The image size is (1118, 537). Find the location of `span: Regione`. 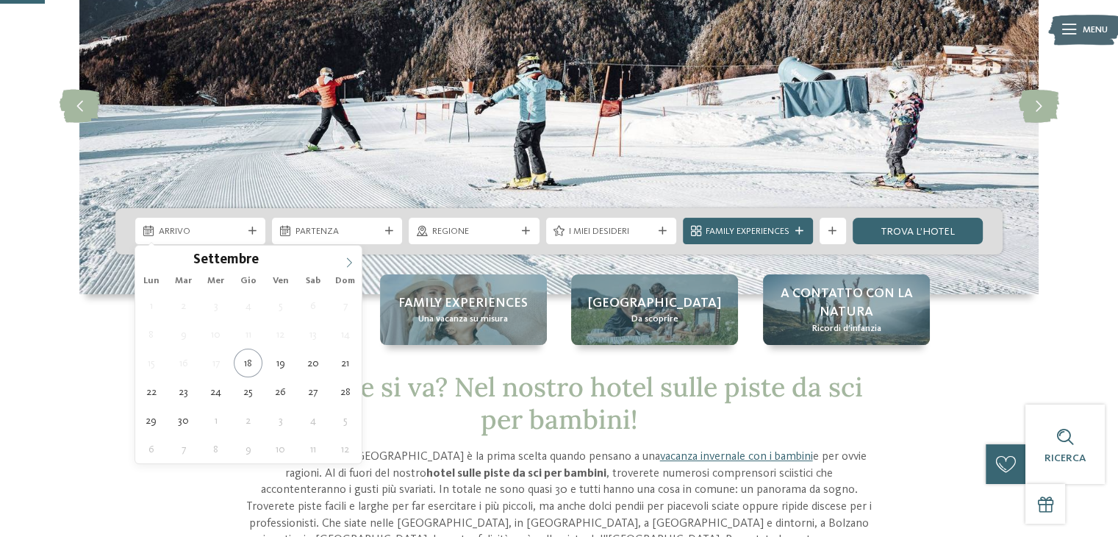

span: Regione is located at coordinates (474, 232).